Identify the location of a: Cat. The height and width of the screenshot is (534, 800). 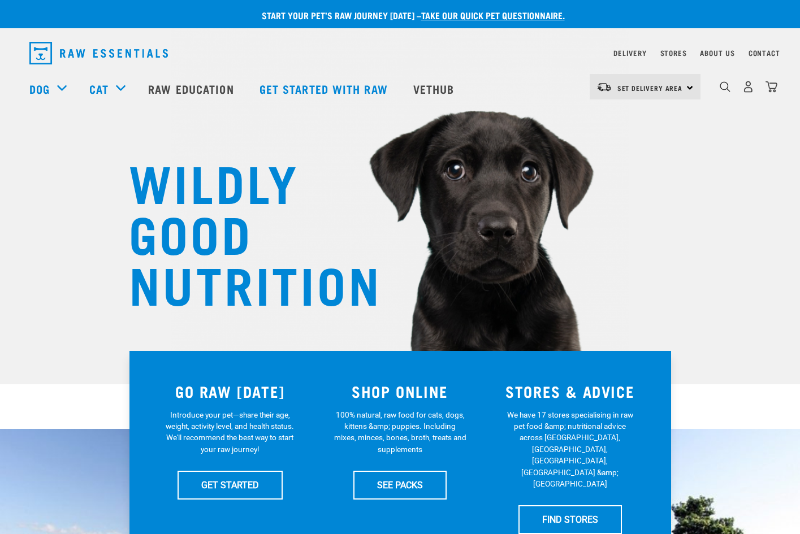
(99, 89).